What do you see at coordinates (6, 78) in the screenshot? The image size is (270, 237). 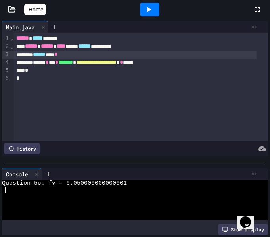 I see `div: 6` at bounding box center [6, 78].